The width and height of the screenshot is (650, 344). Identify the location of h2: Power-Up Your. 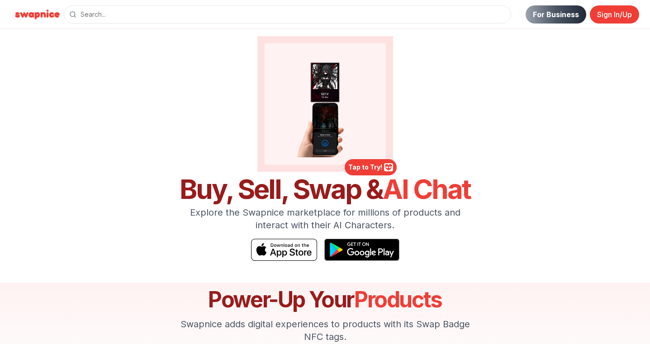
(325, 300).